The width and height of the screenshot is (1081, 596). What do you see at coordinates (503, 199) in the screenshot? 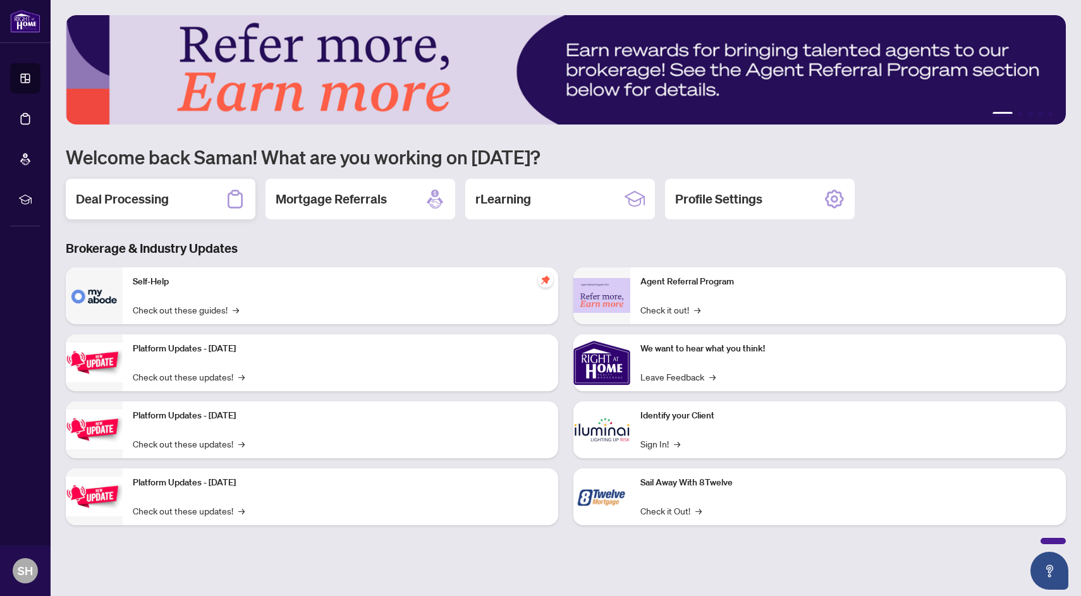
I see `h2: rLearning` at bounding box center [503, 199].